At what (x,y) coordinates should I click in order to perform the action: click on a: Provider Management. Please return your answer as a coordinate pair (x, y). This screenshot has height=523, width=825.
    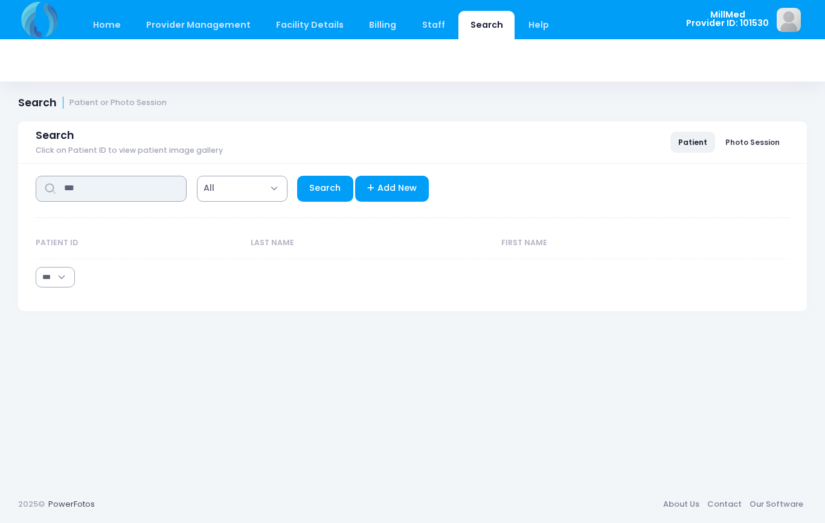
    Looking at the image, I should click on (198, 25).